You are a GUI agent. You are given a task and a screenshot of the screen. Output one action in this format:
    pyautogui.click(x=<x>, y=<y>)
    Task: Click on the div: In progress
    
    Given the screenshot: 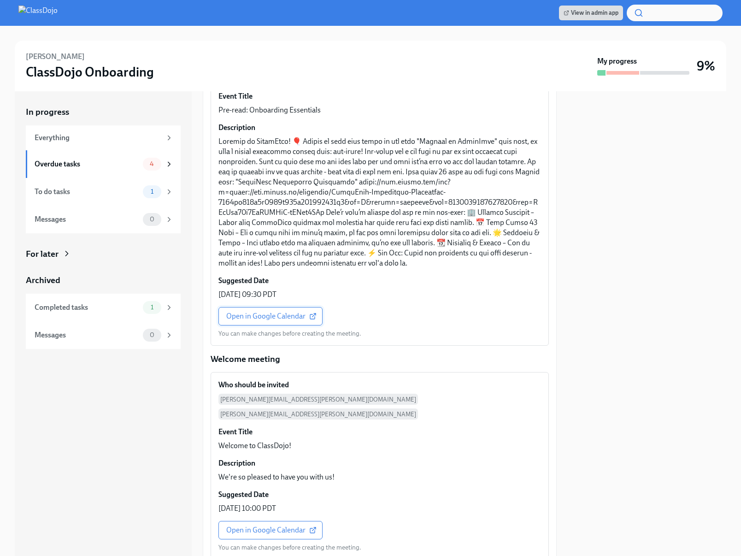 What is the action you would take?
    pyautogui.click(x=103, y=112)
    